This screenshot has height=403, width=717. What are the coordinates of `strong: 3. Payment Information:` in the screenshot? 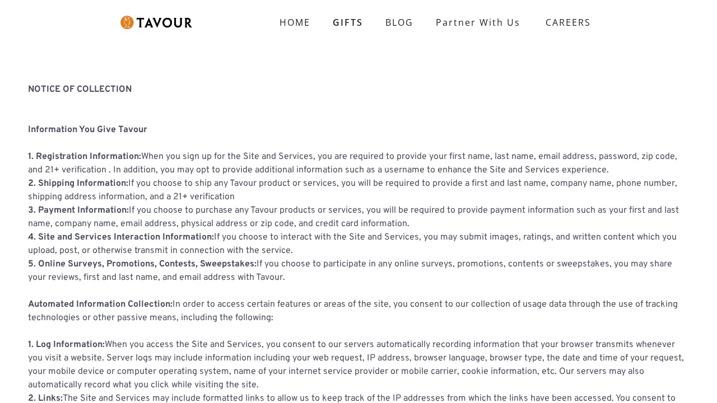 It's located at (78, 211).